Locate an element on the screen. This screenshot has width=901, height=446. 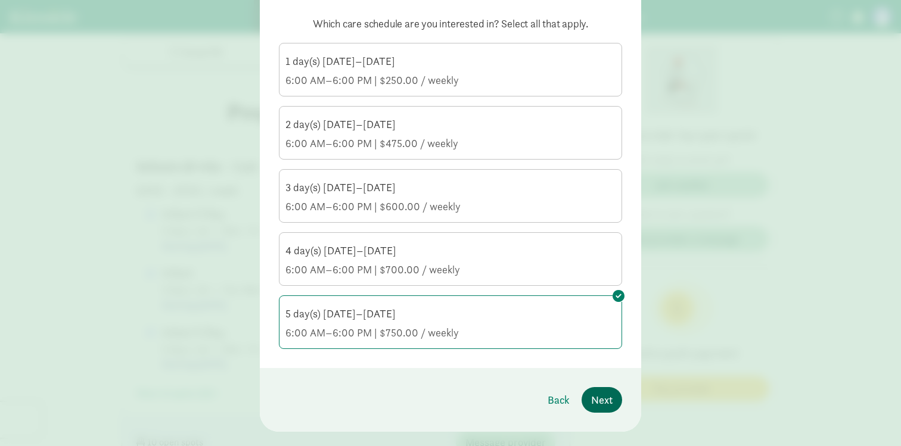
span: Next is located at coordinates (602, 400).